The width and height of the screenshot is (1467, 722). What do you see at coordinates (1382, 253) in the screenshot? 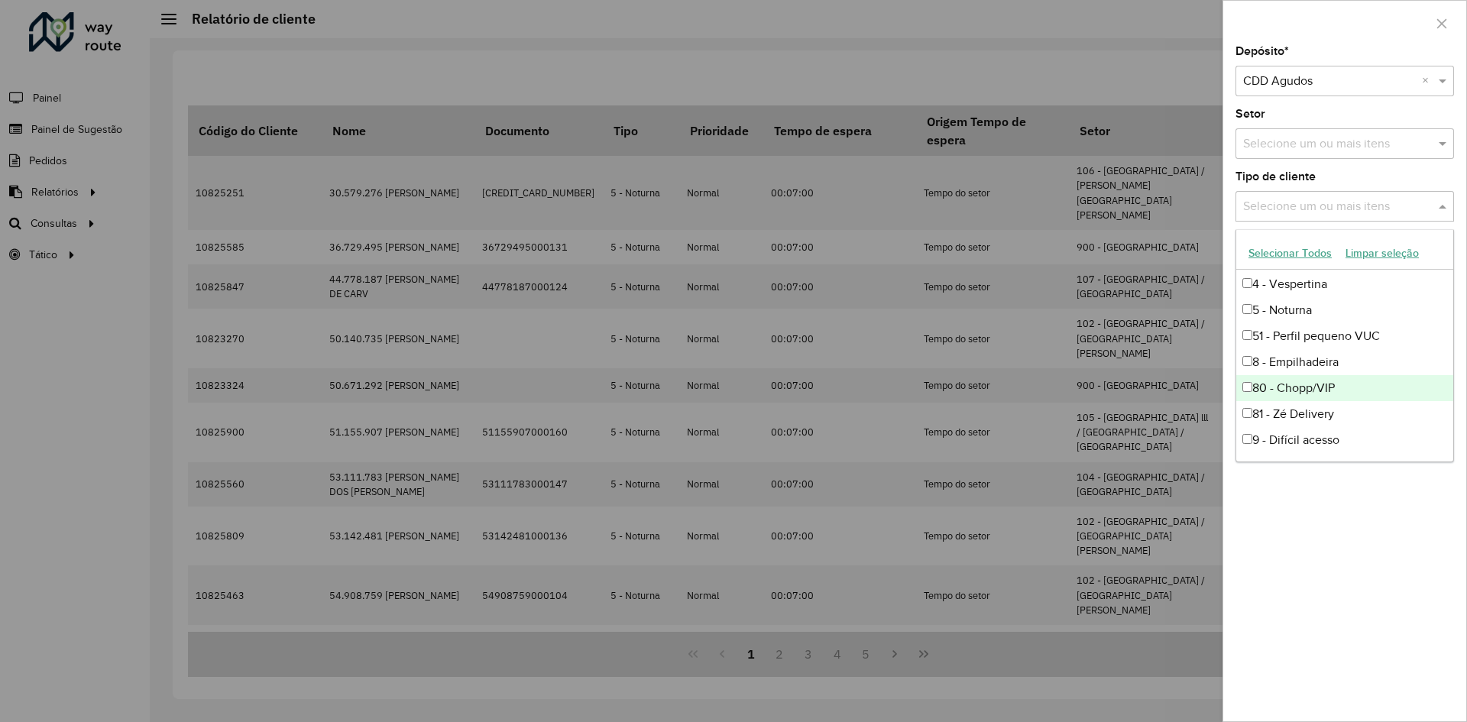
I see `button: Limpar seleção` at bounding box center [1382, 253].